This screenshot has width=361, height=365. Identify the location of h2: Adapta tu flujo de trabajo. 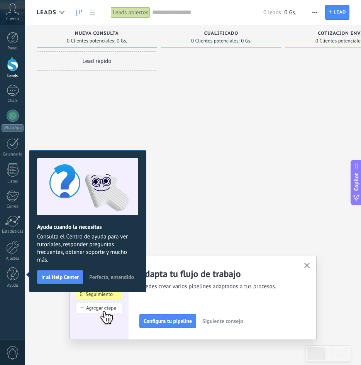
(217, 274).